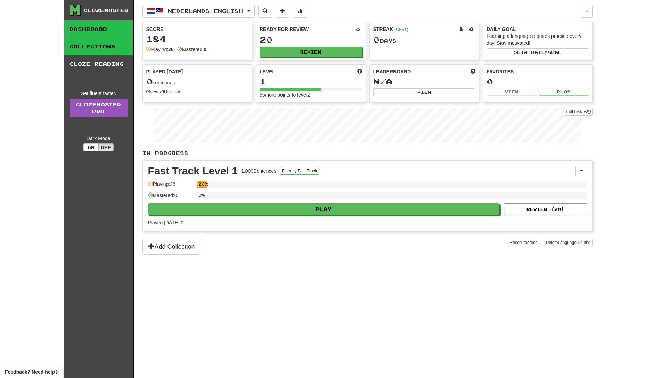  Describe the element at coordinates (538, 40) in the screenshot. I see `div: Learning a language requires practice every day. Stay motivated!` at that location.